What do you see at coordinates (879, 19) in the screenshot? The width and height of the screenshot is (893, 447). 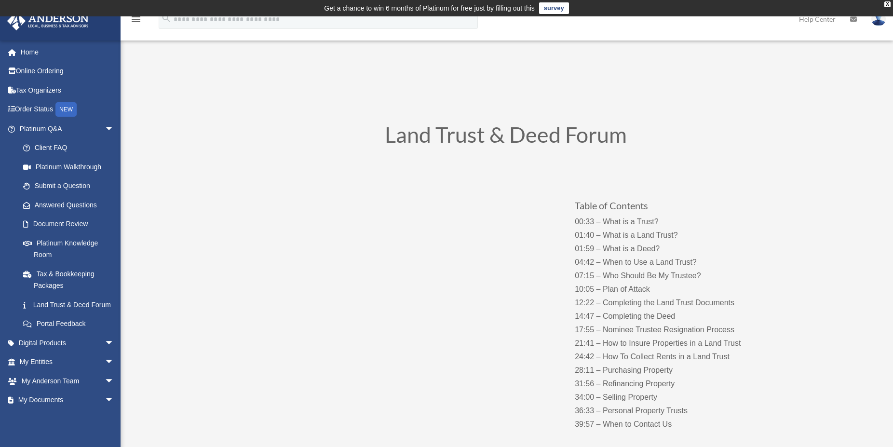 I see `img: User Pic` at bounding box center [879, 19].